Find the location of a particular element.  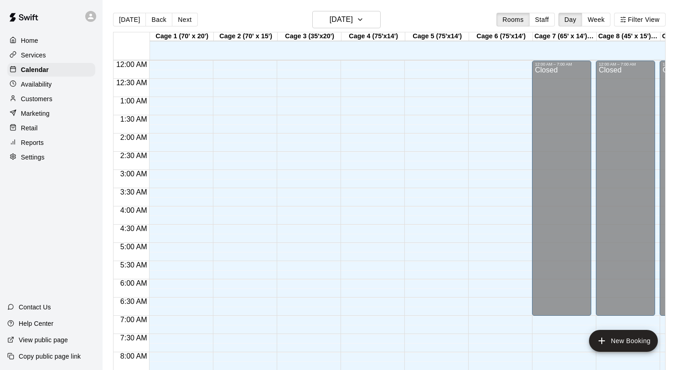

p: Help Center is located at coordinates (36, 324).